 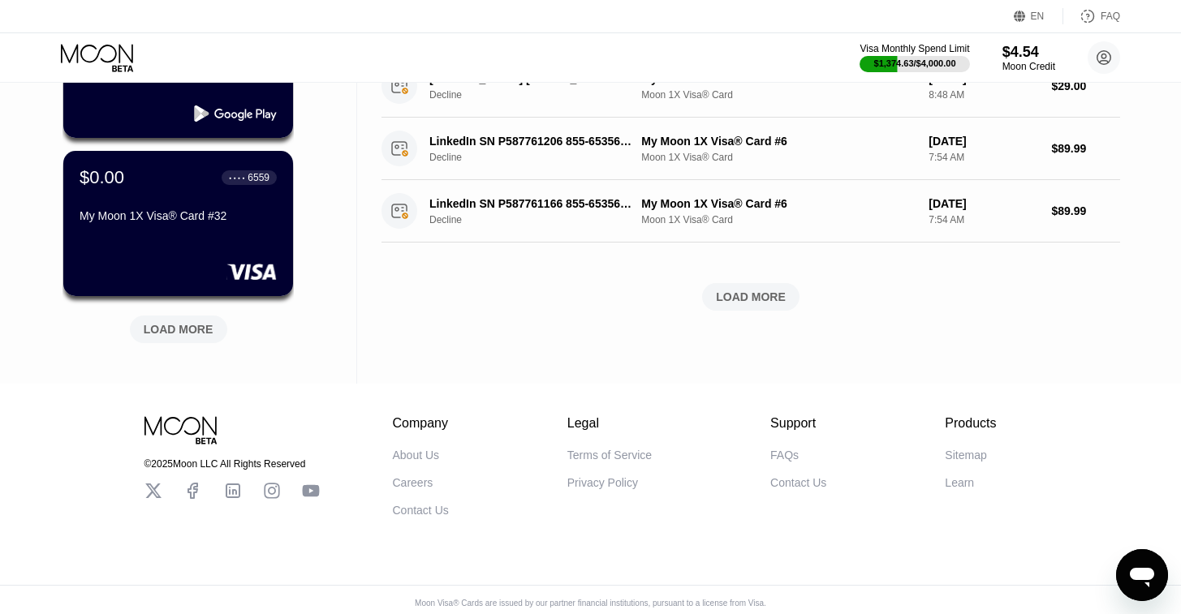 I want to click on div: Sitemap, so click(x=965, y=455).